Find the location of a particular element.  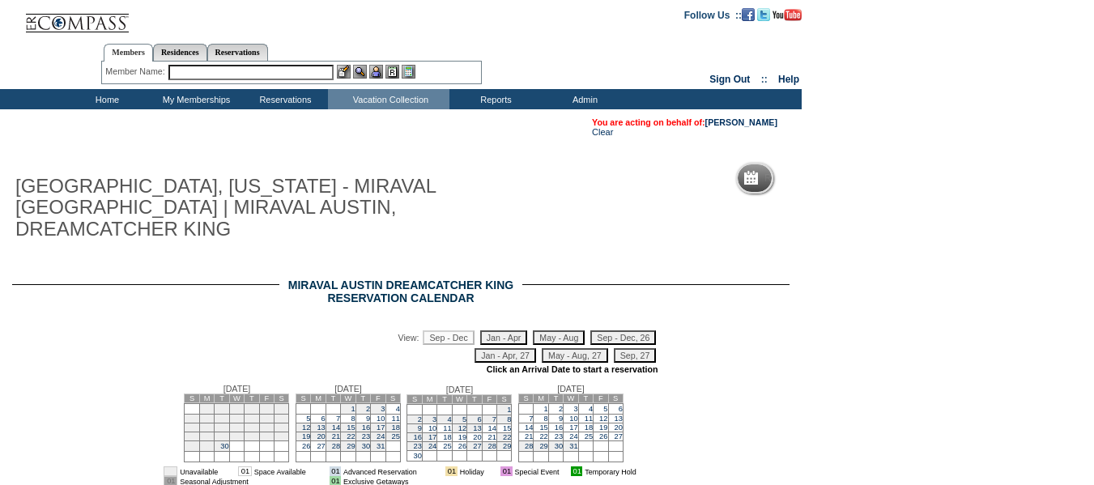

td: 23 is located at coordinates (222, 436).